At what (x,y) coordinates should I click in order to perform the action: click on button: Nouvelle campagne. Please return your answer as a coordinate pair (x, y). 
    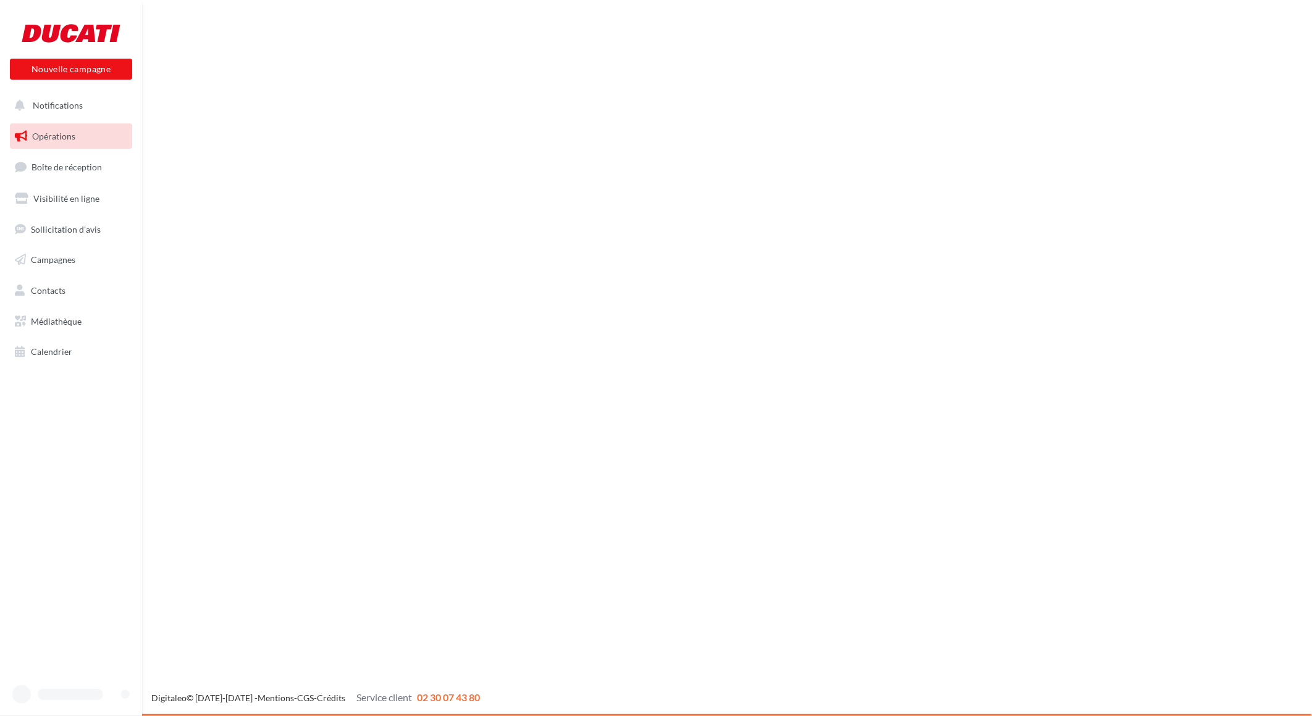
    Looking at the image, I should click on (71, 69).